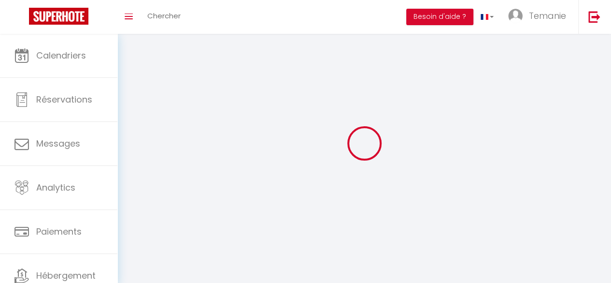  Describe the element at coordinates (64, 99) in the screenshot. I see `span: Réservations` at that location.